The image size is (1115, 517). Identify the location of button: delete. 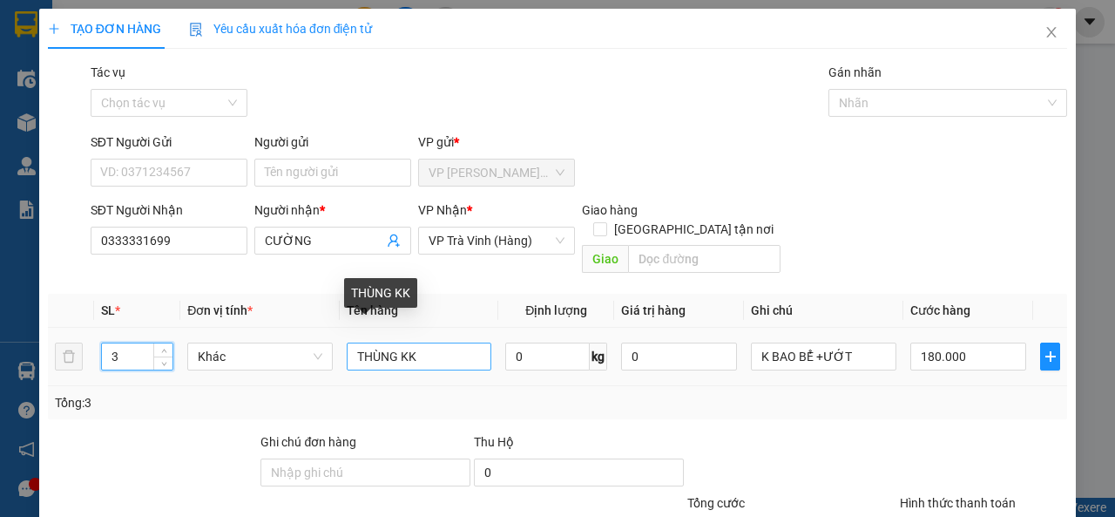
(69, 356).